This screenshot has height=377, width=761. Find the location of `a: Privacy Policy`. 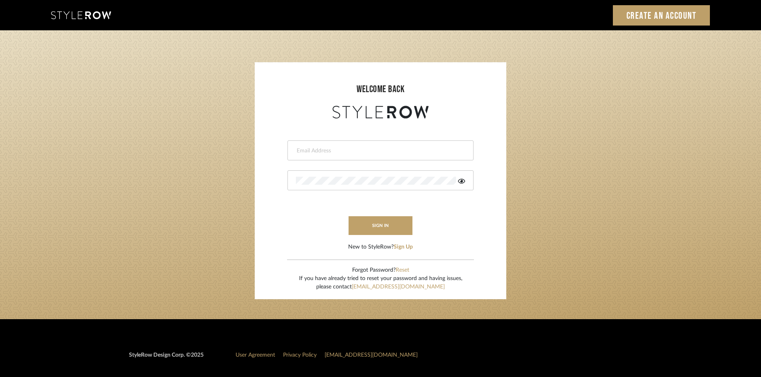

a: Privacy Policy is located at coordinates (300, 355).